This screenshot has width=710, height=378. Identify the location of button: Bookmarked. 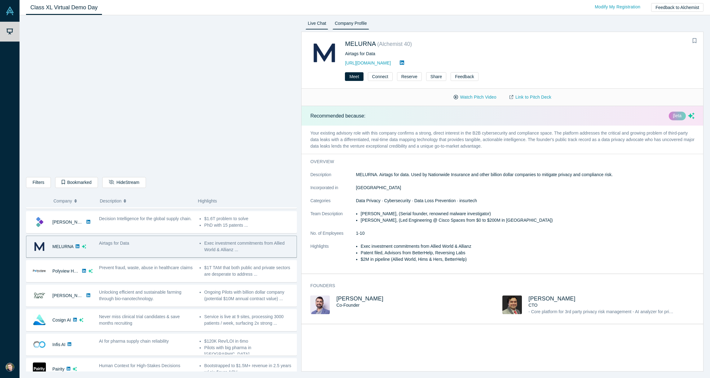
(77, 182).